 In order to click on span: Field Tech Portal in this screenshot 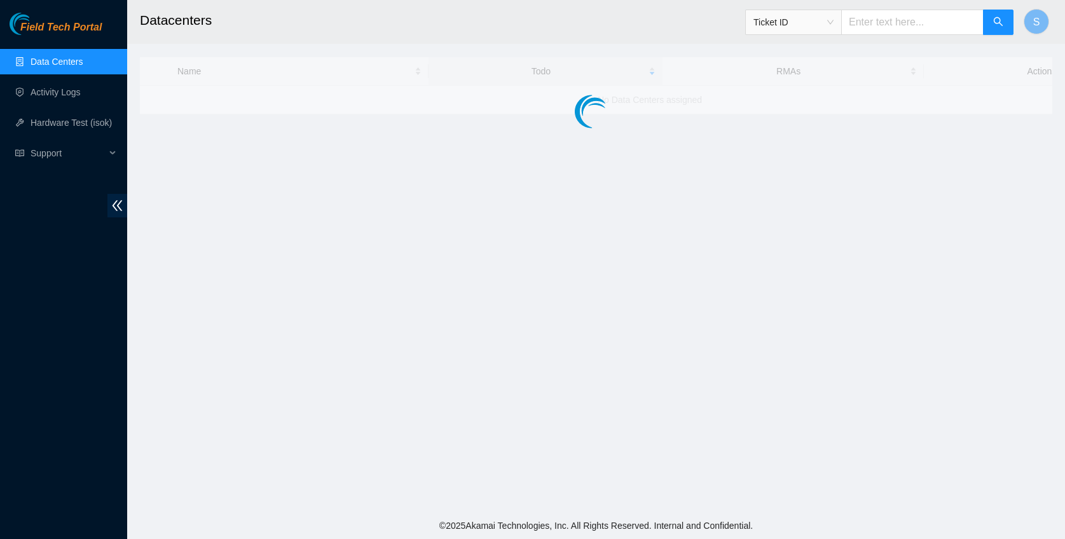, I will do `click(61, 27)`.